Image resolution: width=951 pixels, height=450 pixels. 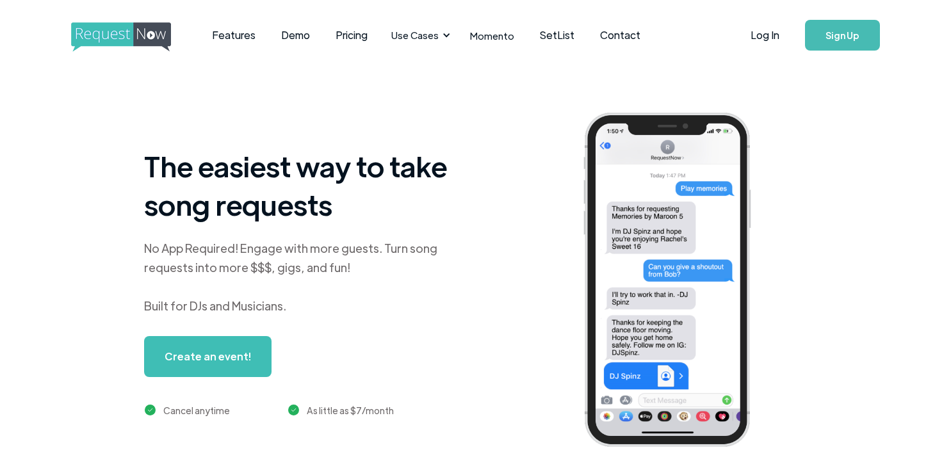 What do you see at coordinates (350, 411) in the screenshot?
I see `div: As little as $7/month` at bounding box center [350, 411].